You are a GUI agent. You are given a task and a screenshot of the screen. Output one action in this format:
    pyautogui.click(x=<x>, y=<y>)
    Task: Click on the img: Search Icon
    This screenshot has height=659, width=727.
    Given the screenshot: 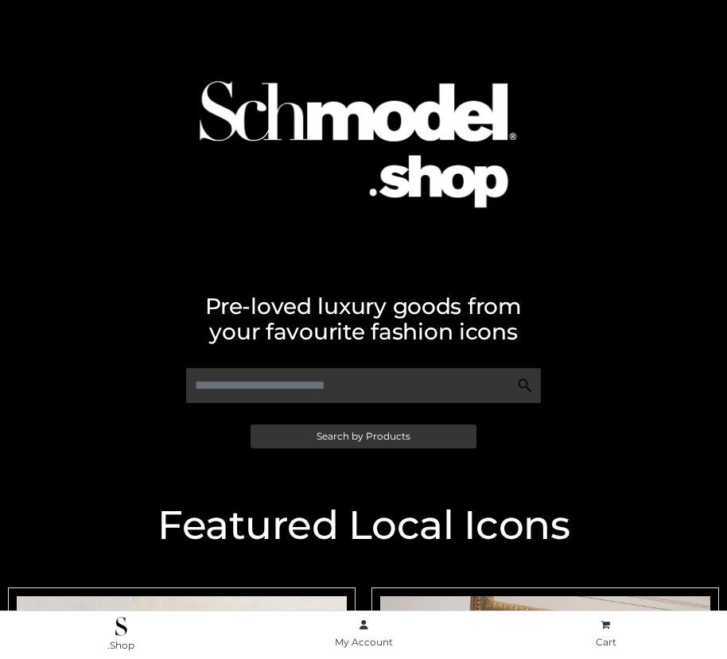 What is the action you would take?
    pyautogui.click(x=525, y=386)
    